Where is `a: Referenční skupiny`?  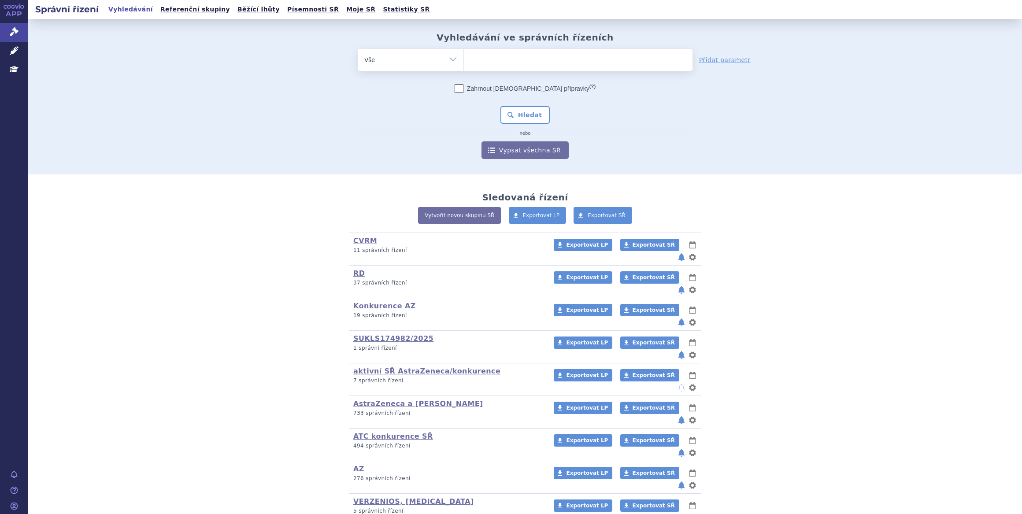 a: Referenční skupiny is located at coordinates (195, 9).